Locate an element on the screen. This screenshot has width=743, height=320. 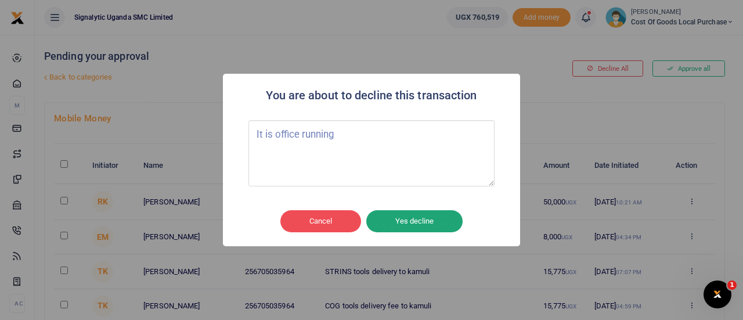
h2: You are about to decline this transaction is located at coordinates (371, 95).